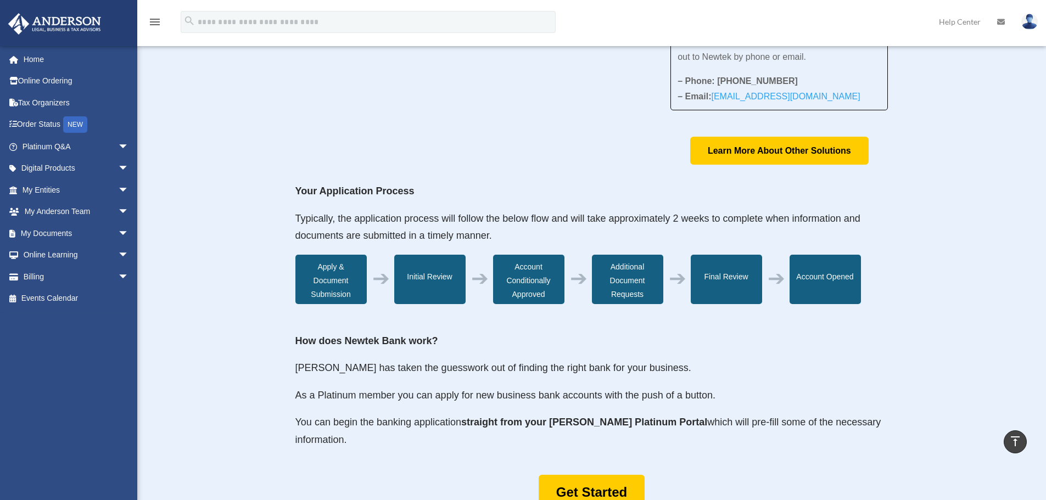 The height and width of the screenshot is (500, 1046). What do you see at coordinates (76, 277) in the screenshot?
I see `a: Billingarrow_drop_down` at bounding box center [76, 277].